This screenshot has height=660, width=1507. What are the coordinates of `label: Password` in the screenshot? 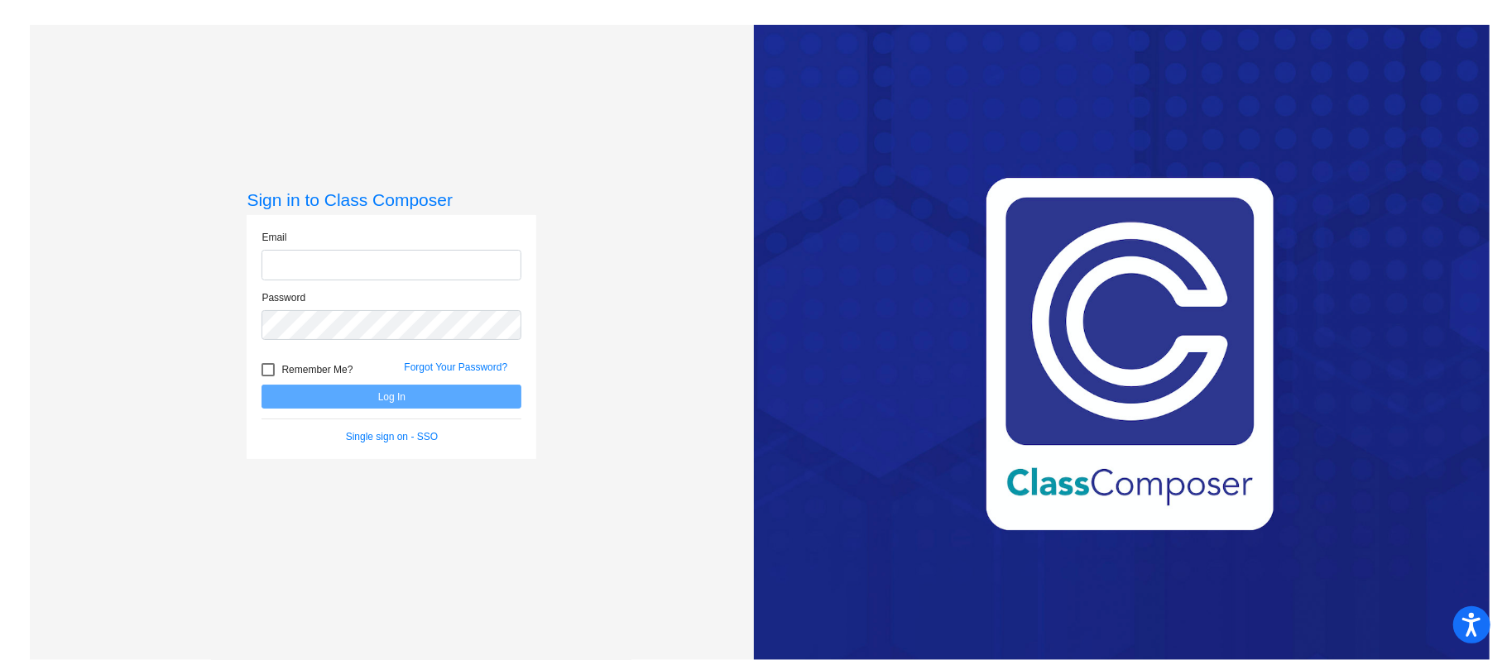 It's located at (283, 298).